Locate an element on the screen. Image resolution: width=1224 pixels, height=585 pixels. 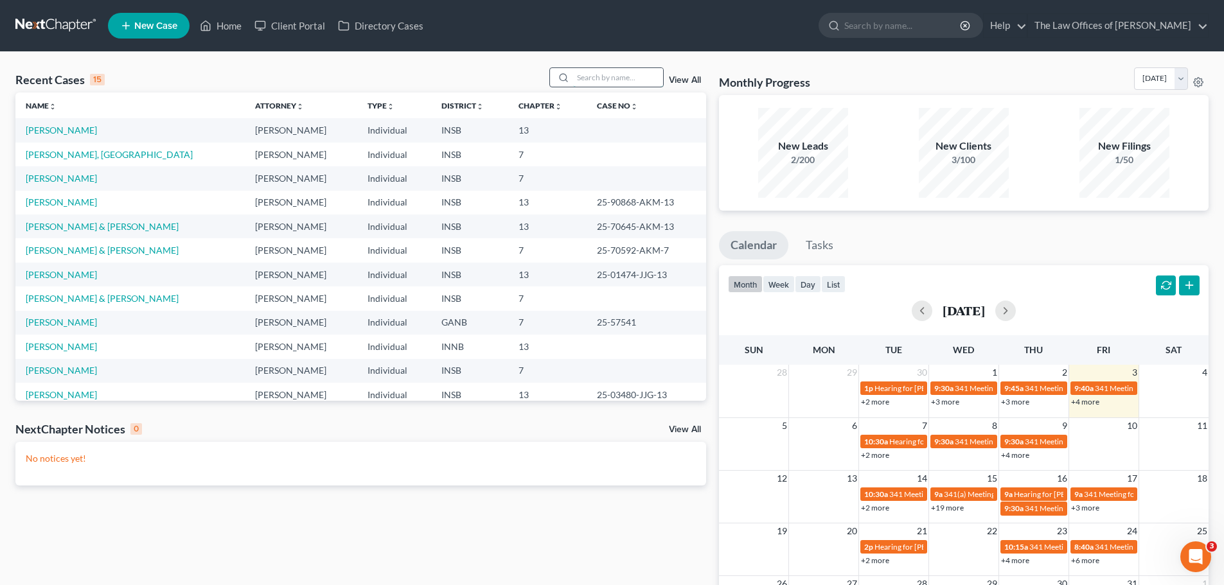
span: Wed is located at coordinates (963, 350).